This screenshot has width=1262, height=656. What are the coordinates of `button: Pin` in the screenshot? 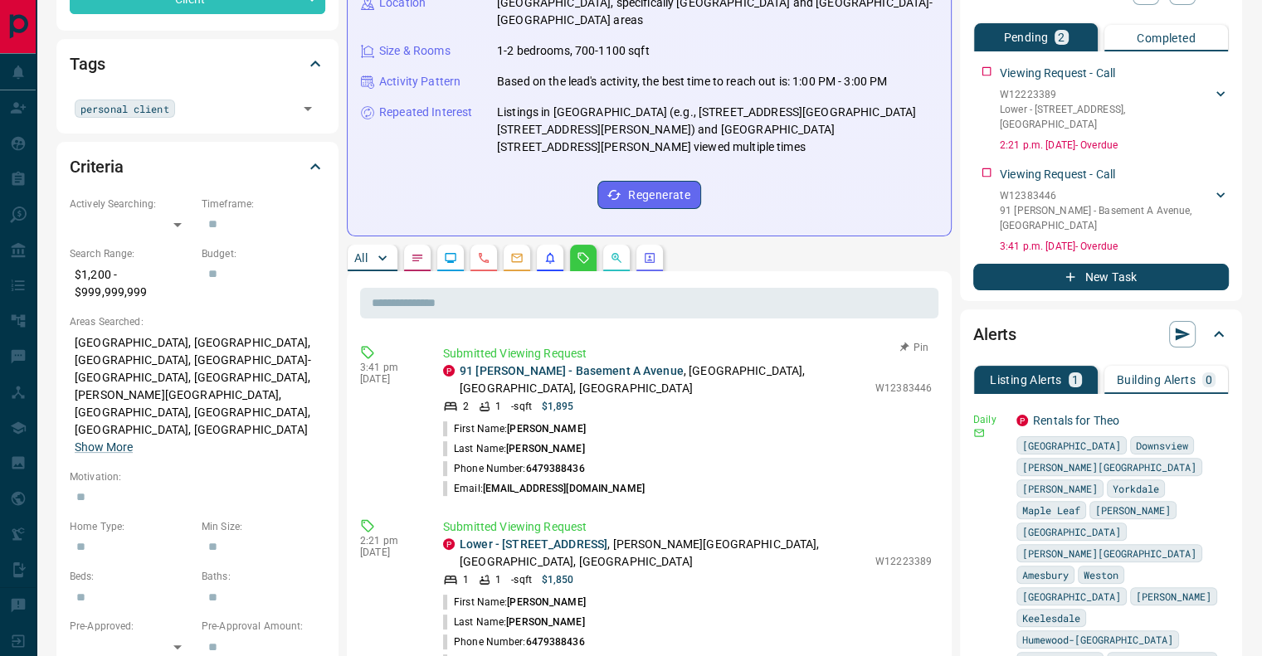 It's located at (915, 348).